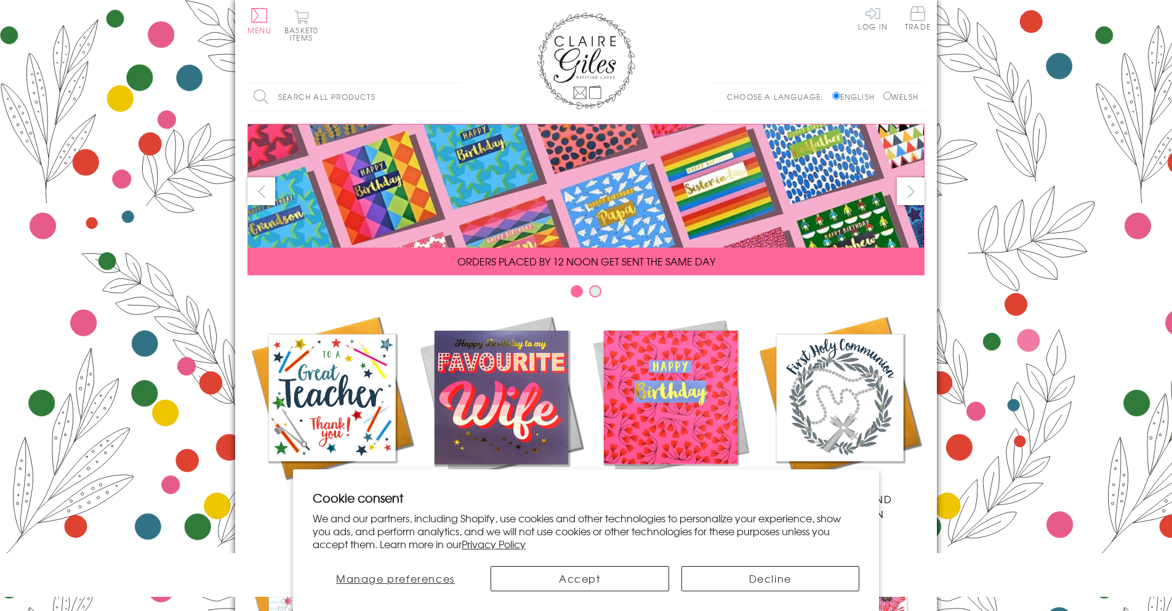  Describe the element at coordinates (918, 18) in the screenshot. I see `span: Trade` at that location.